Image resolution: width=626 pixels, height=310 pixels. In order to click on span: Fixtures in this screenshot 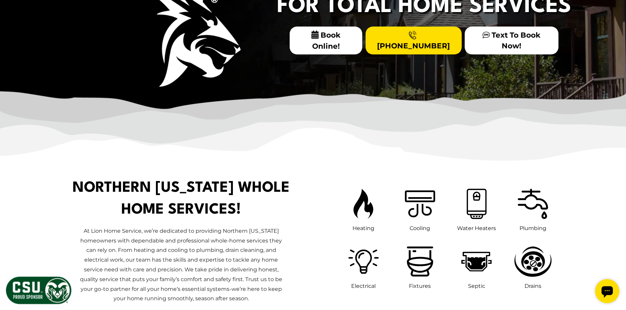, I will do `click(420, 286)`.